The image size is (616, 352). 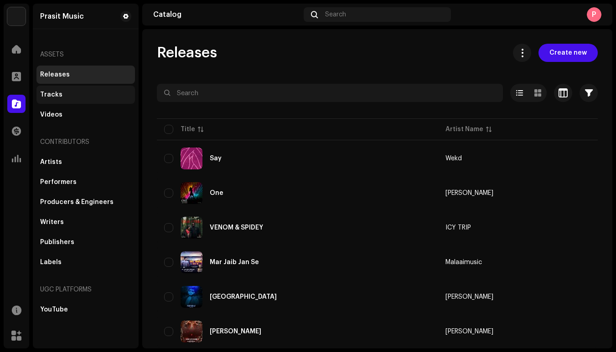 I want to click on div: Releases, so click(x=55, y=75).